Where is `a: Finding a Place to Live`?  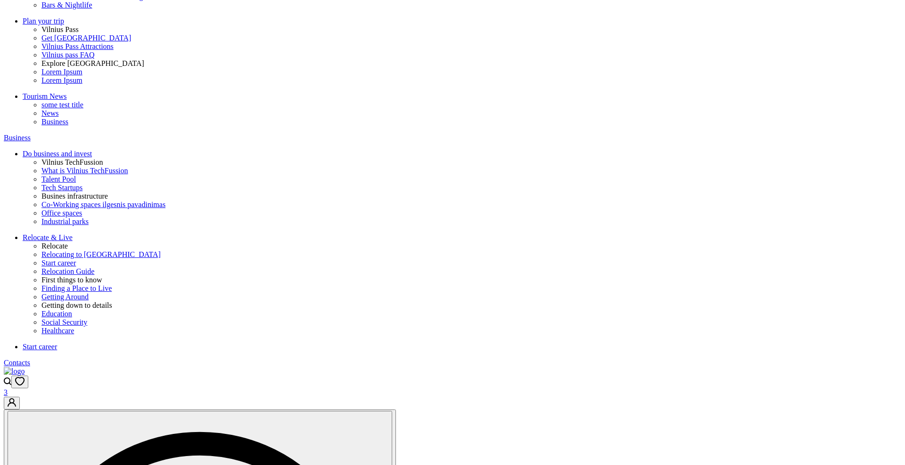
a: Finding a Place to Live is located at coordinates (471, 289).